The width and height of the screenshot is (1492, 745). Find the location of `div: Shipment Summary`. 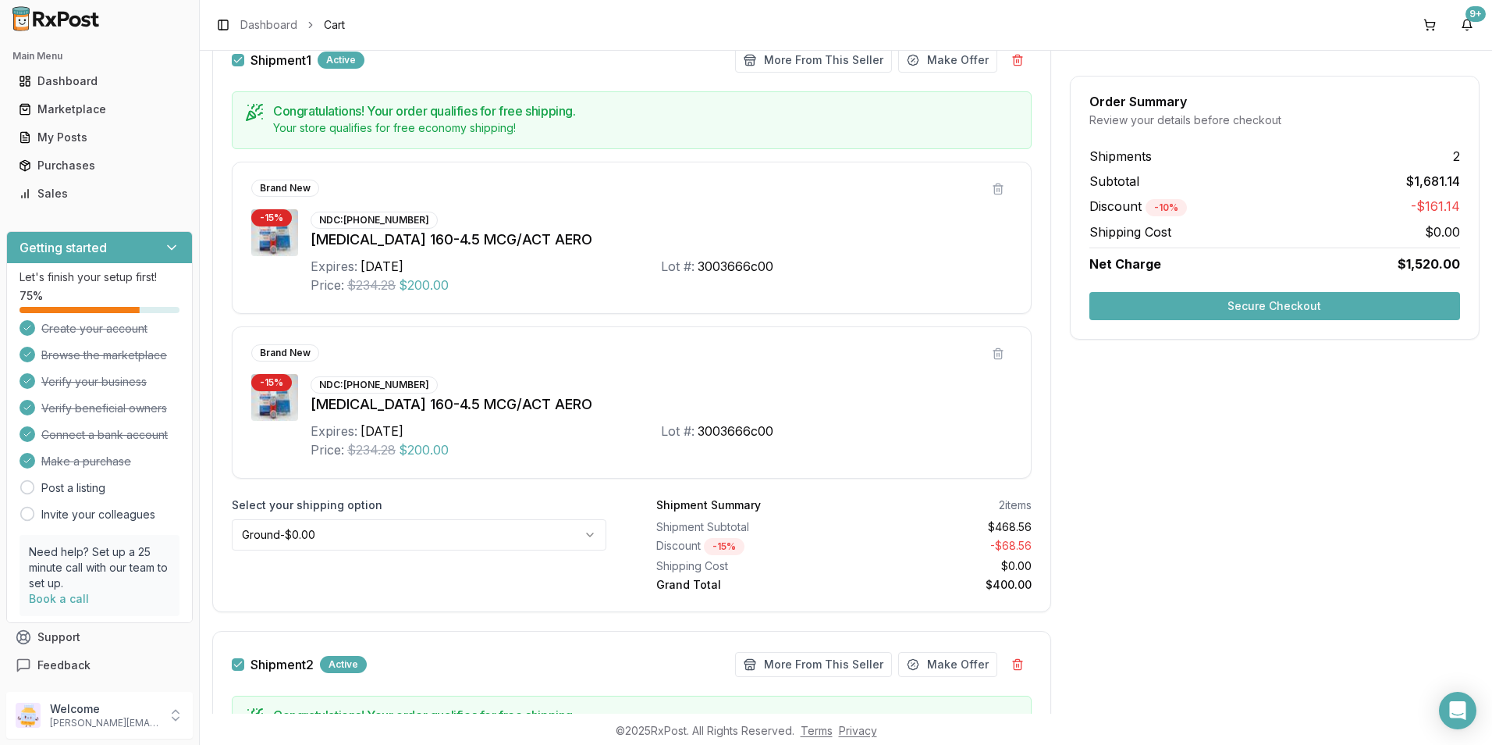

div: Shipment Summary is located at coordinates (709, 505).